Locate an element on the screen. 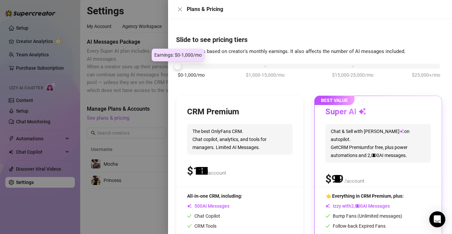  span: close is located at coordinates (180, 9).